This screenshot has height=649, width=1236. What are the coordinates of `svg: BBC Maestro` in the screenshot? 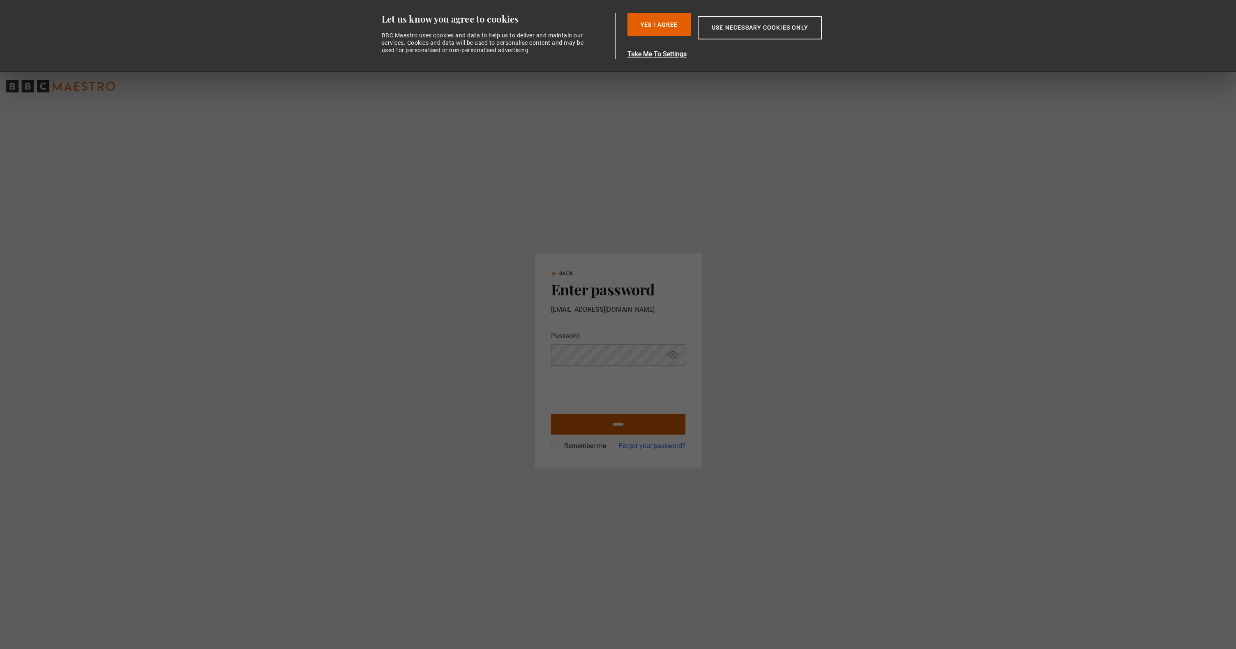 It's located at (60, 86).